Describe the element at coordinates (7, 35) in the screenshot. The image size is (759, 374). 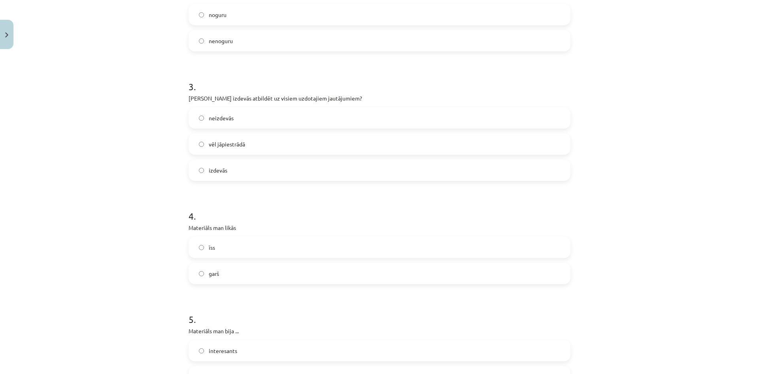
I see `img: icon-close-lesson-0947bae3869378f0d4975bcd49f059093ad1ed9edebbc8119c70593378902aed.svg` at that location.